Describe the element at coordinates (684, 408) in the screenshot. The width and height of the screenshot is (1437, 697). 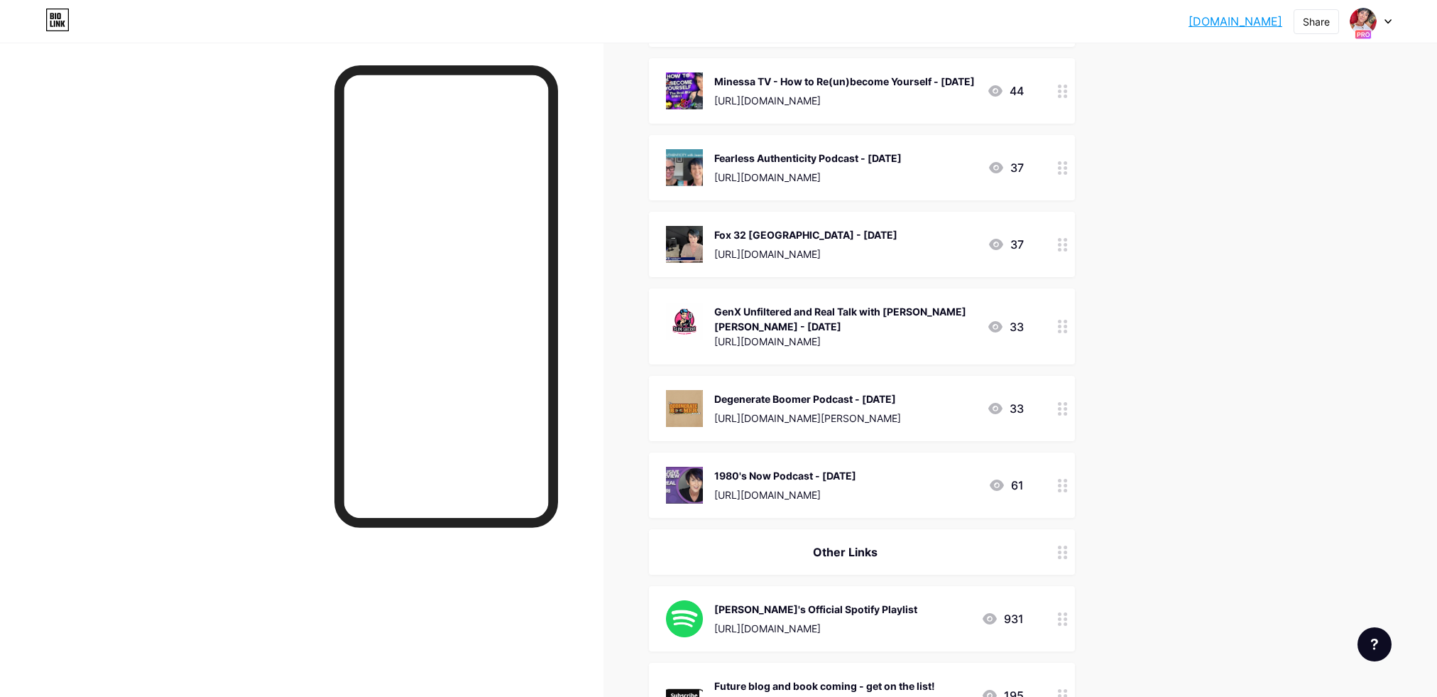
I see `img: Degenerate Boomer Podcast - March 2023` at that location.